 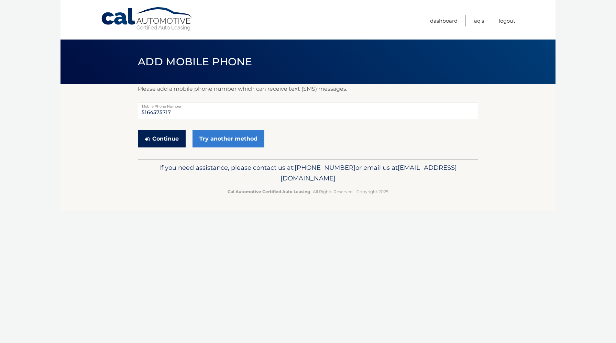 I want to click on input: Mobile Phone Number, so click(x=308, y=111).